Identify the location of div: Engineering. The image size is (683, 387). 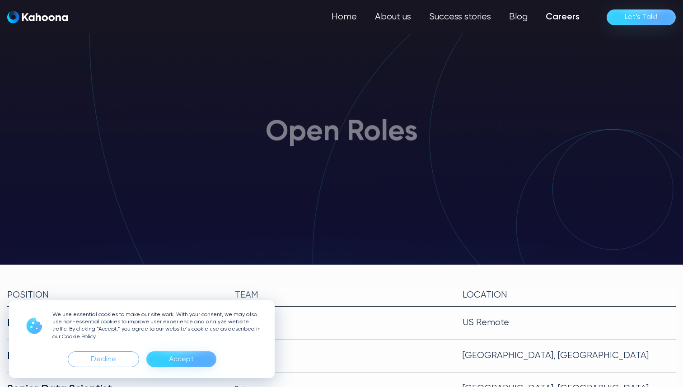
(341, 356).